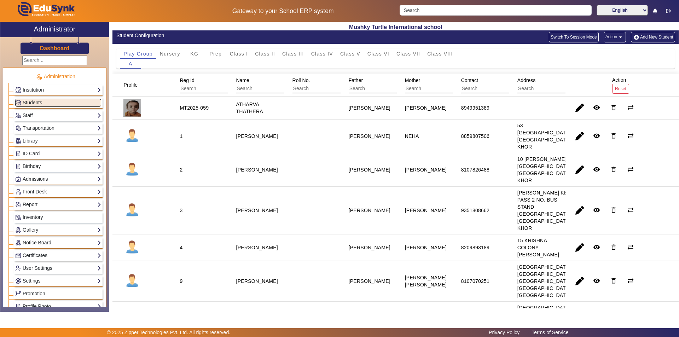 This screenshot has width=679, height=337. I want to click on span: Class VIII, so click(440, 54).